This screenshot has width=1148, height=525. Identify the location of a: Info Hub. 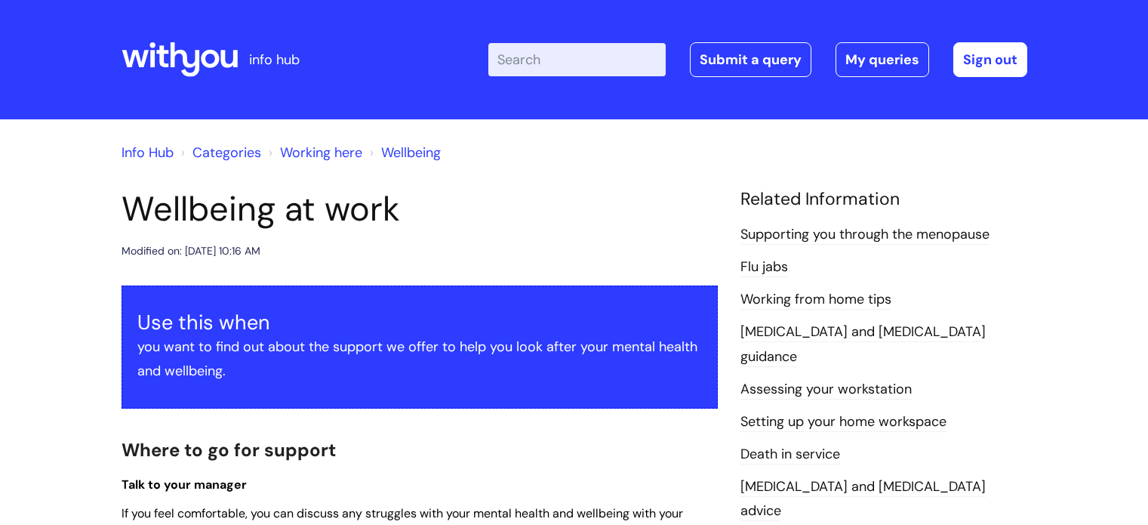
(147, 152).